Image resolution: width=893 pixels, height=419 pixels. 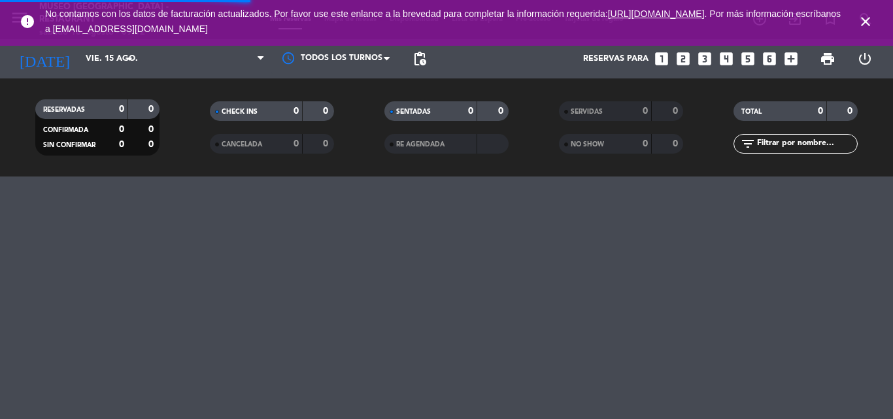 I want to click on span: CONFIRMADA, so click(x=65, y=130).